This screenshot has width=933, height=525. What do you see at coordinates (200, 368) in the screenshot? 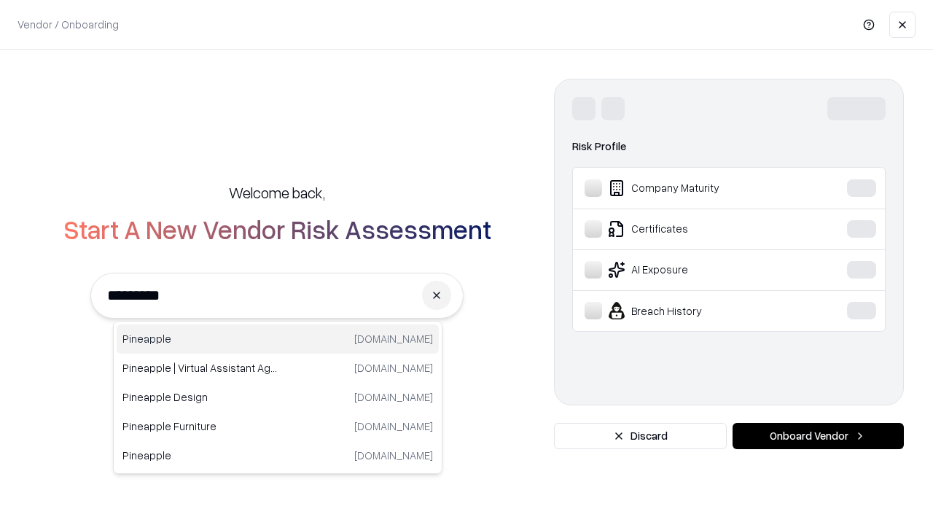
I see `p: Pineapple | Virtual Assistant Agency` at bounding box center [200, 368].